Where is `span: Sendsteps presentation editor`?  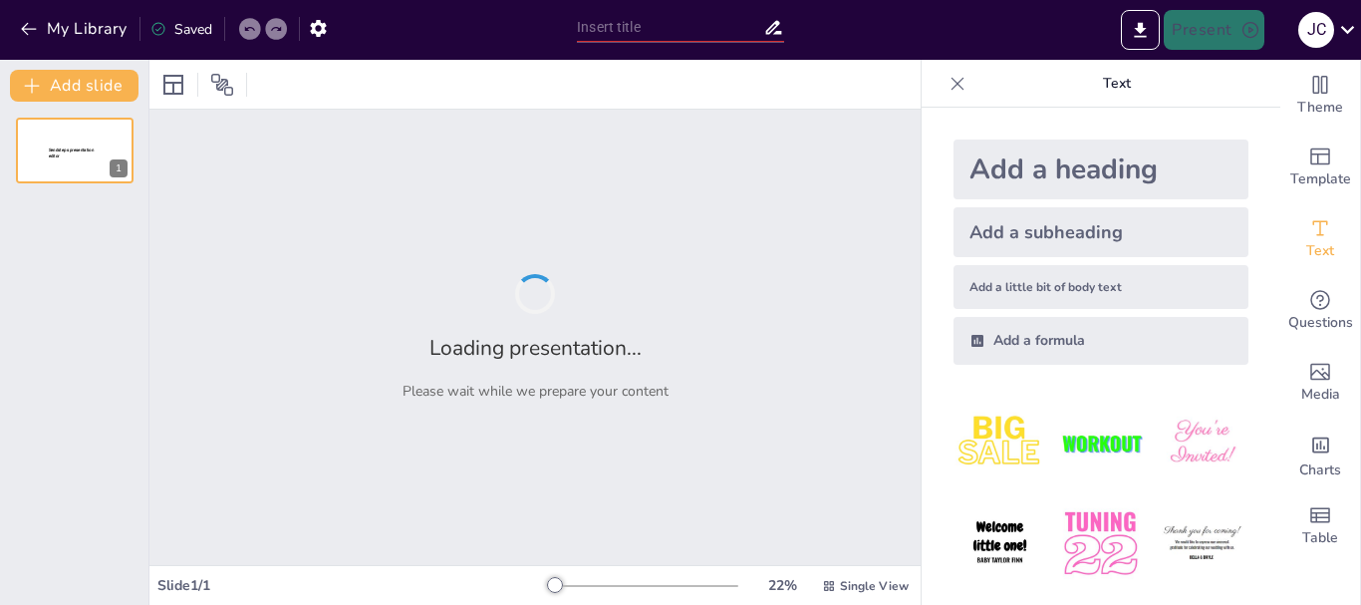
span: Sendsteps presentation editor is located at coordinates (71, 152).